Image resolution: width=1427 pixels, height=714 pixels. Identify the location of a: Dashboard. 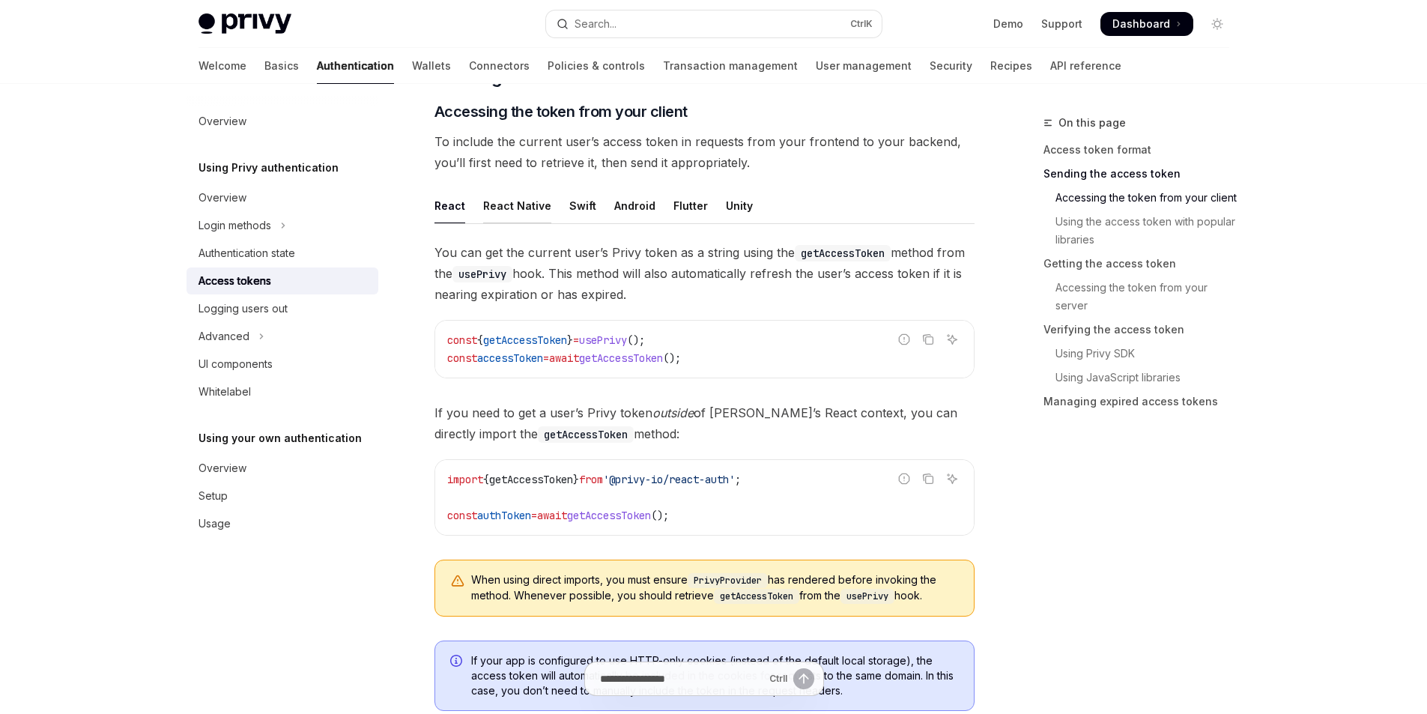
(1147, 24).